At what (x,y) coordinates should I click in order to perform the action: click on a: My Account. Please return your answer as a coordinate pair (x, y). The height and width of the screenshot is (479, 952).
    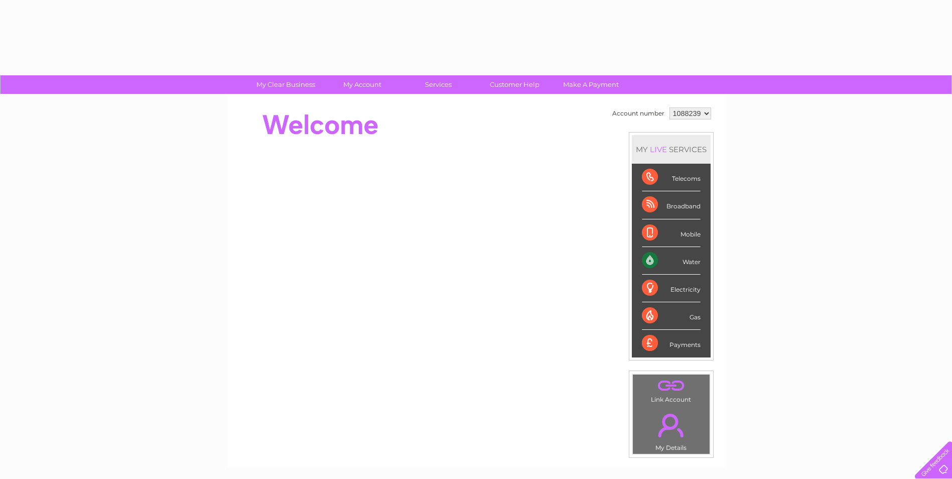
    Looking at the image, I should click on (362, 84).